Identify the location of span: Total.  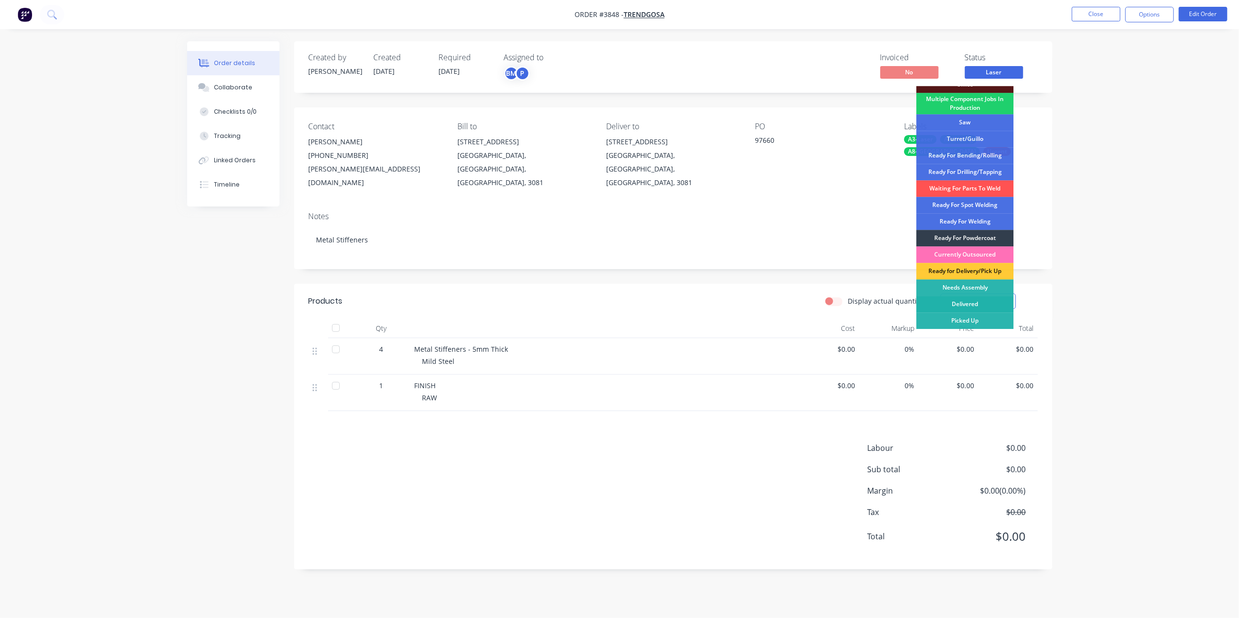
(911, 536).